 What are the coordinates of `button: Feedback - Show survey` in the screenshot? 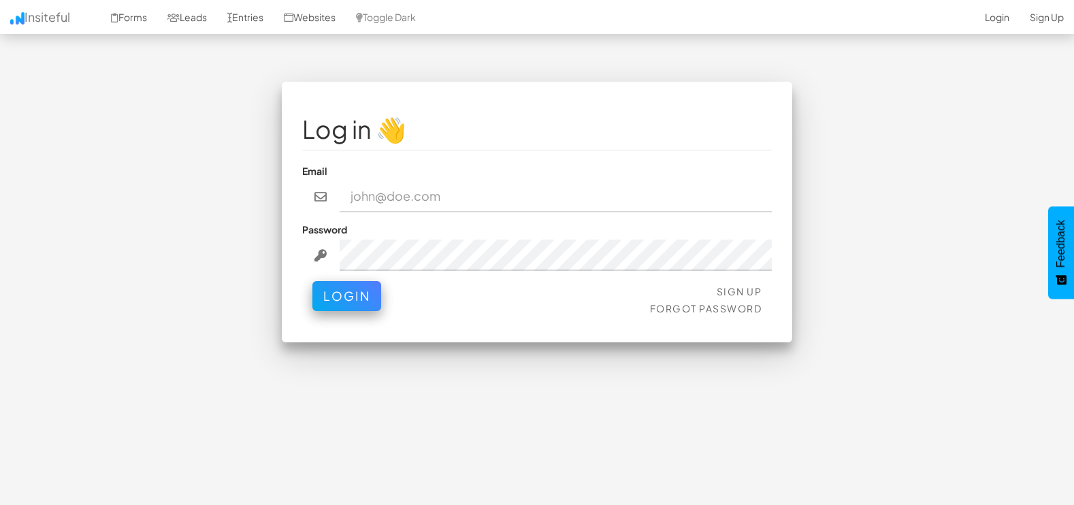 It's located at (1061, 252).